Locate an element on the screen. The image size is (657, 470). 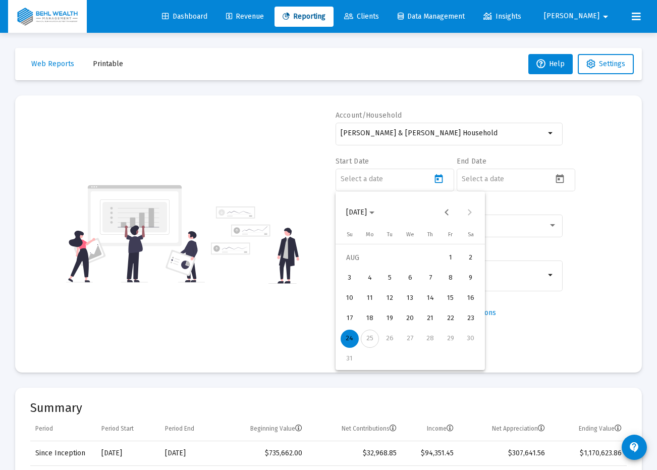
button: 2025-08-14 is located at coordinates (431, 298).